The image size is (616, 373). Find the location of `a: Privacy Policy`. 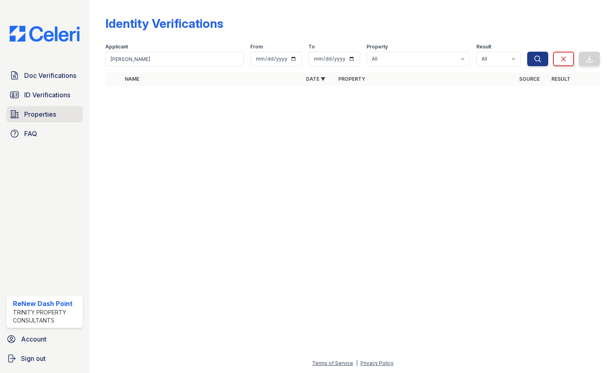

a: Privacy Policy is located at coordinates (377, 363).